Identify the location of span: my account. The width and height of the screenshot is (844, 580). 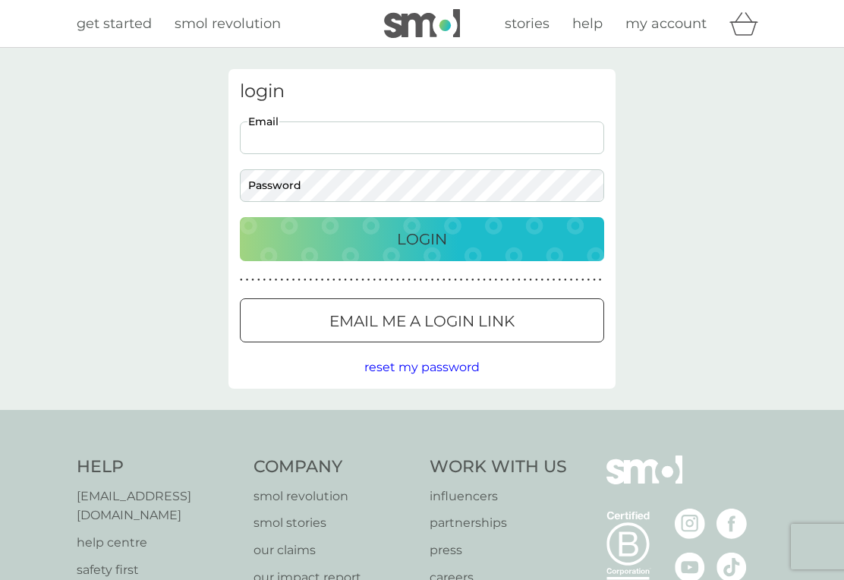
(665, 24).